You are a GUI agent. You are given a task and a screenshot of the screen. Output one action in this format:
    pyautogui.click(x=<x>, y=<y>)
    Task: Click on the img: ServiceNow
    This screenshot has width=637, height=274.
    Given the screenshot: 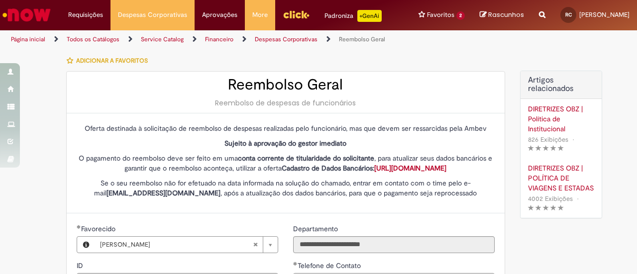 What is the action you would take?
    pyautogui.click(x=26, y=15)
    